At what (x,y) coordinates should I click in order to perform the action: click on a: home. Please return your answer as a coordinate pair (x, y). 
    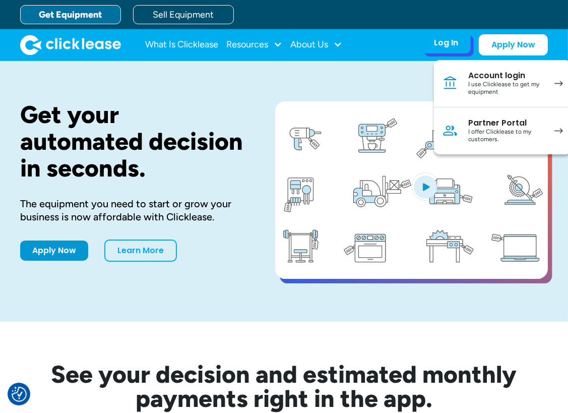
    Looking at the image, I should click on (71, 45).